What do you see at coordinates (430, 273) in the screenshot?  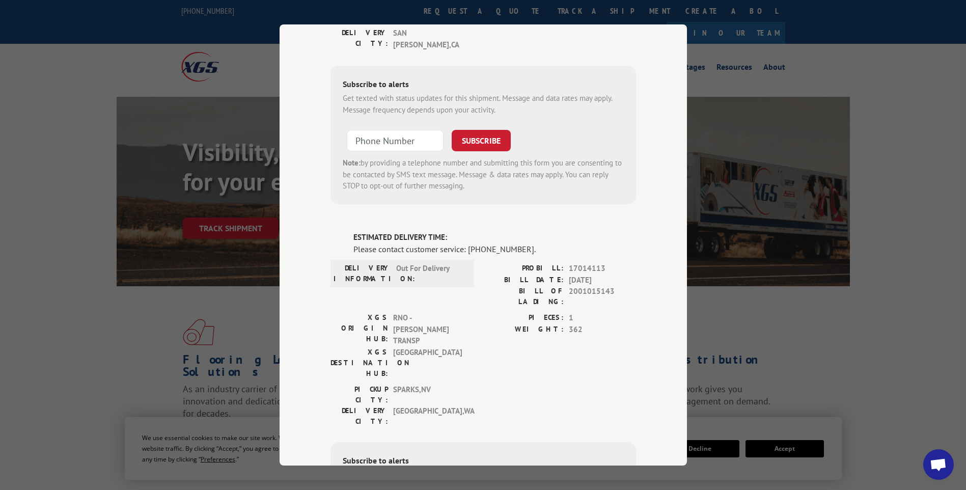 I see `span: Out For Delivery` at bounding box center [430, 273].